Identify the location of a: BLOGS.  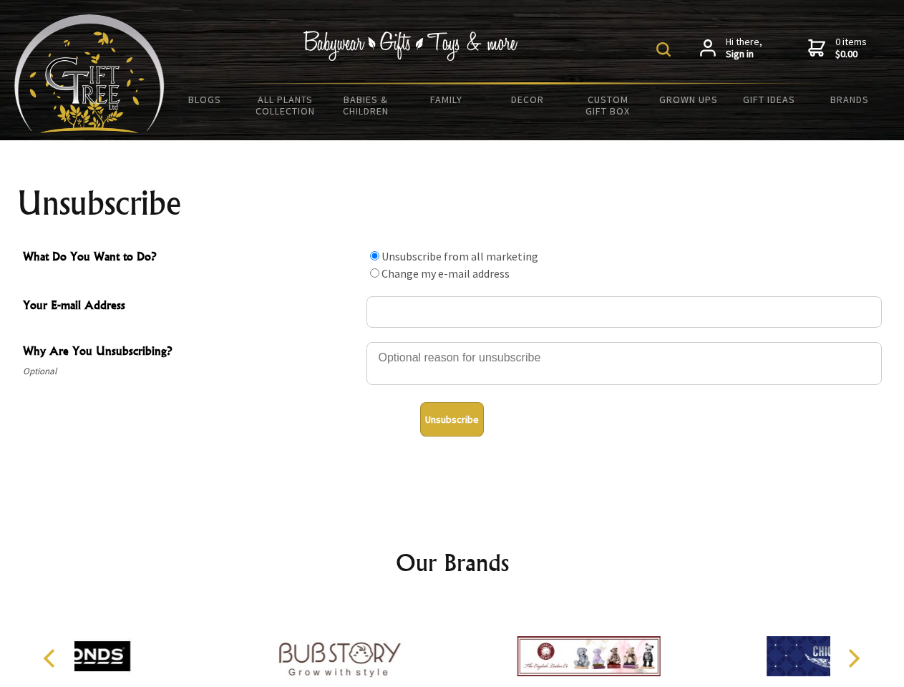
(205, 100).